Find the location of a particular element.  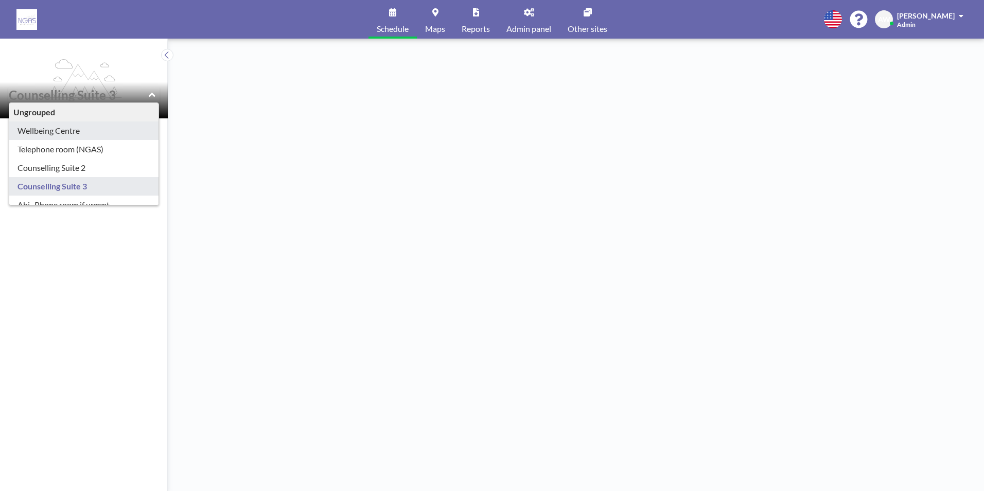

div: Wellbeing Centre is located at coordinates (84, 131).